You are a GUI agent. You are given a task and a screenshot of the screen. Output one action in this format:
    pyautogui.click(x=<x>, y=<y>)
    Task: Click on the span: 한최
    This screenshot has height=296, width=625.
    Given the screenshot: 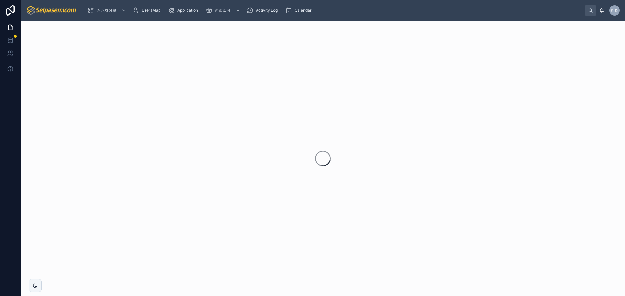 What is the action you would take?
    pyautogui.click(x=614, y=10)
    